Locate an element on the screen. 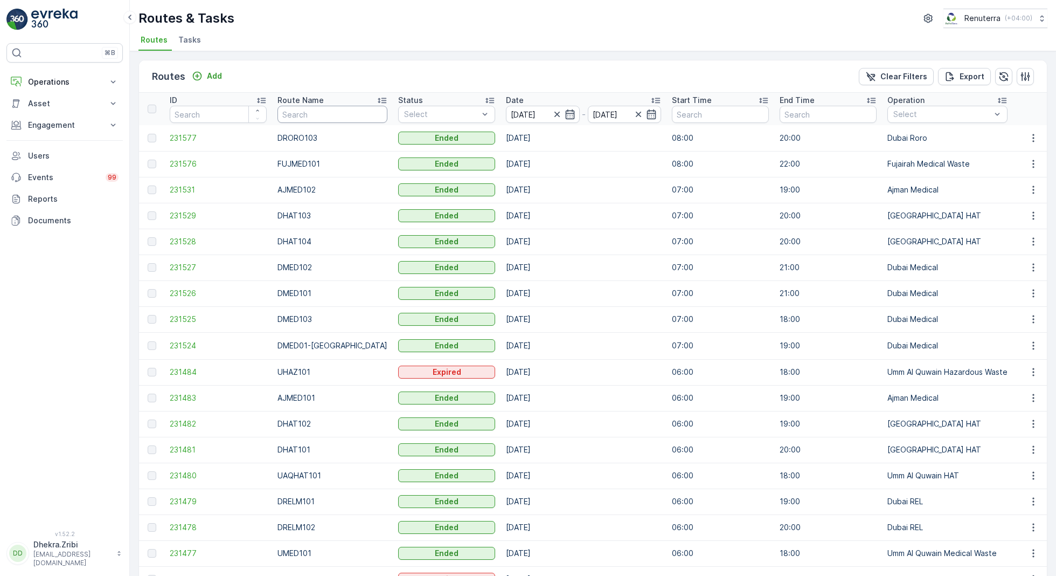 This screenshot has width=1056, height=576. p: 99 is located at coordinates (112, 177).